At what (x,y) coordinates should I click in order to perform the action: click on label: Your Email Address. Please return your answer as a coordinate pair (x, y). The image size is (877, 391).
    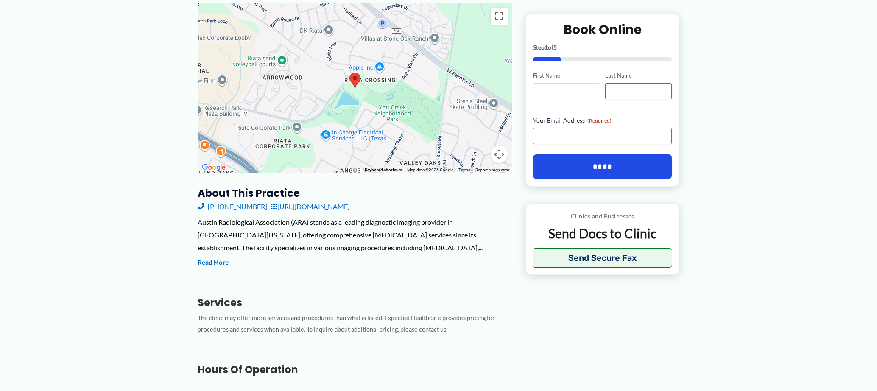
    Looking at the image, I should click on (602, 120).